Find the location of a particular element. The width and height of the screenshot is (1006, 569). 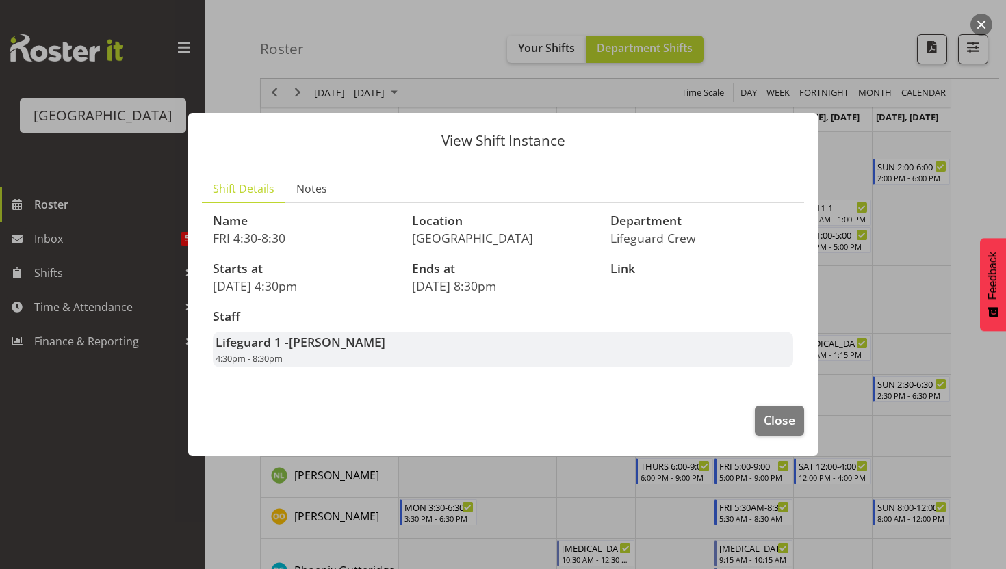

p: FRI 4:30-8:30 is located at coordinates (304, 238).